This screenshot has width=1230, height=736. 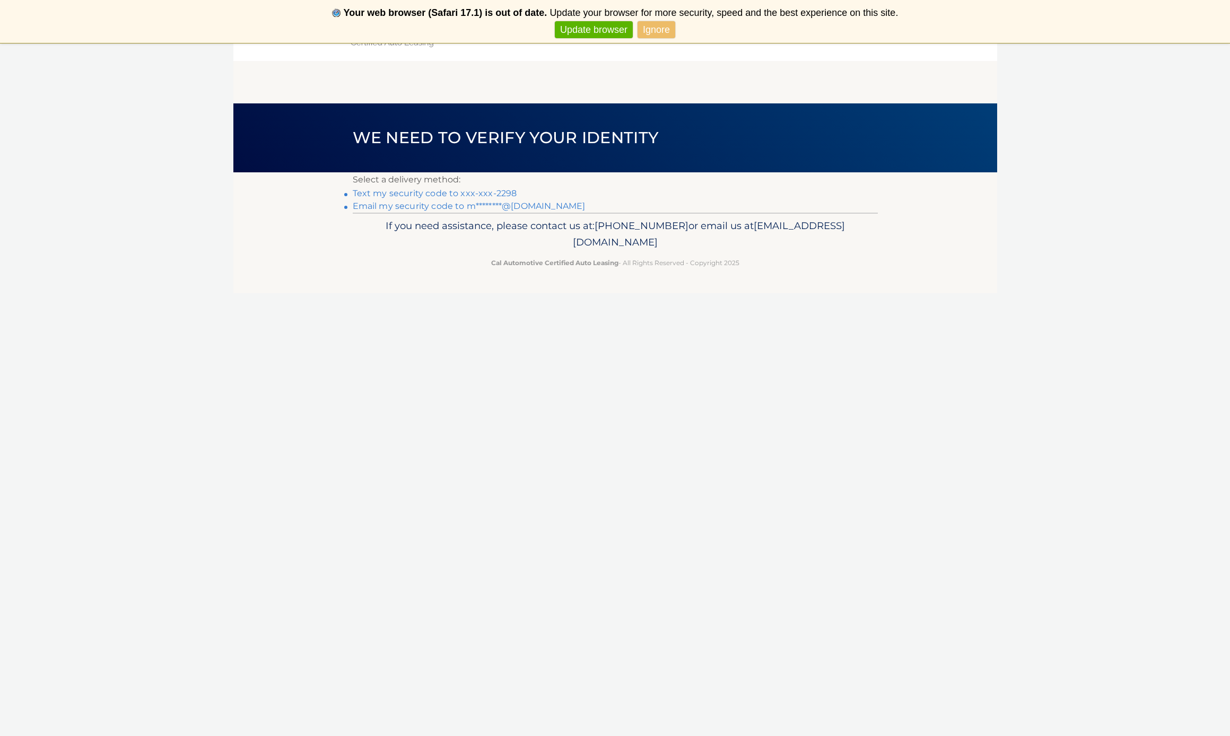 What do you see at coordinates (615, 234) in the screenshot?
I see `p: If you need assistance, please contact us at: or email us at` at bounding box center [615, 234].